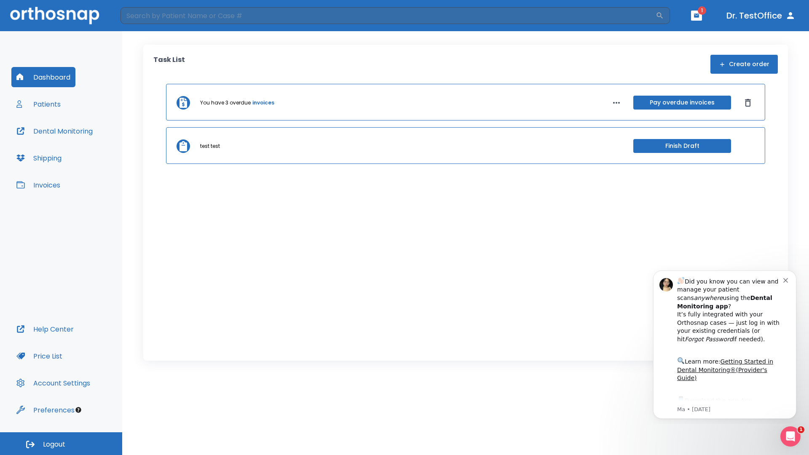 The width and height of the screenshot is (809, 455). I want to click on button: Create order, so click(744, 64).